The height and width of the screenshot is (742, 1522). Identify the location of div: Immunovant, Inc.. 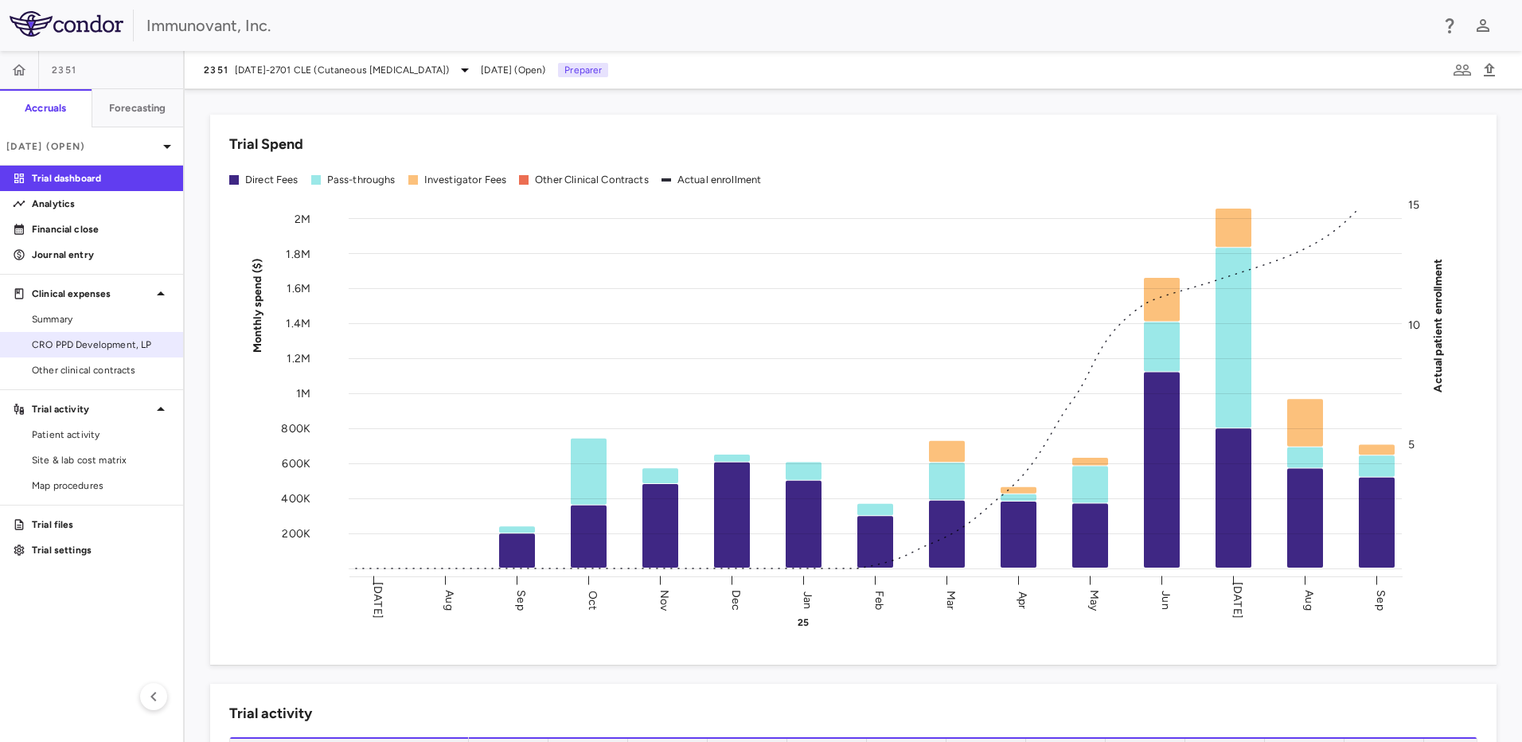
(788, 25).